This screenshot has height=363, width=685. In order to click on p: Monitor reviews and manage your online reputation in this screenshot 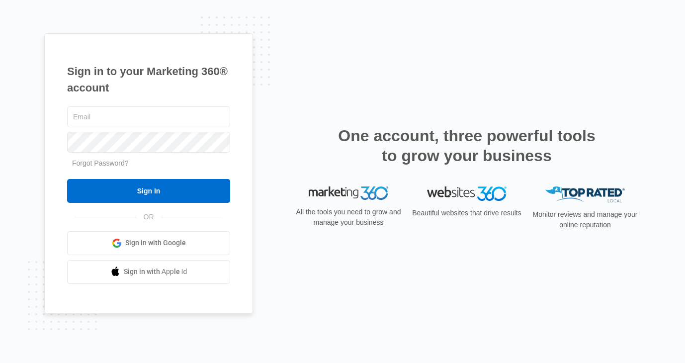, I will do `click(585, 220)`.